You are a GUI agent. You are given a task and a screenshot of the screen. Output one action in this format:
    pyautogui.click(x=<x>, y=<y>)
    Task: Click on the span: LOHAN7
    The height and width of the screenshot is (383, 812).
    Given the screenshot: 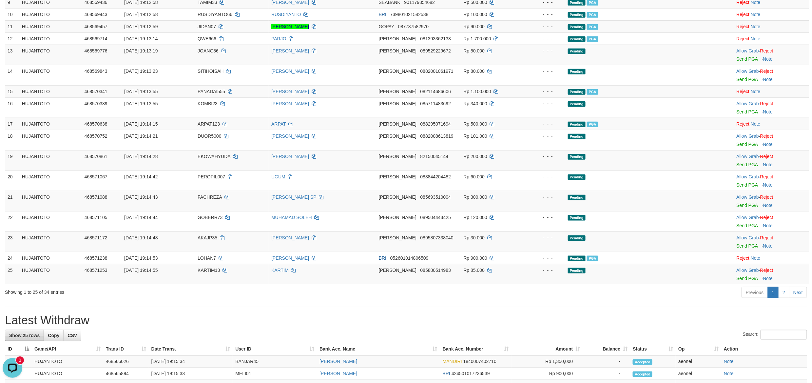 What is the action you would take?
    pyautogui.click(x=207, y=258)
    